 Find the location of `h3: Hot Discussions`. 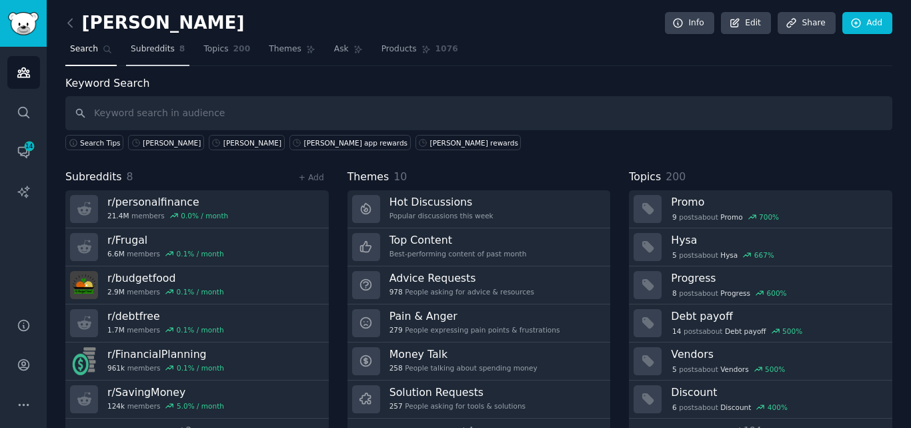

h3: Hot Discussions is located at coordinates (442, 201).